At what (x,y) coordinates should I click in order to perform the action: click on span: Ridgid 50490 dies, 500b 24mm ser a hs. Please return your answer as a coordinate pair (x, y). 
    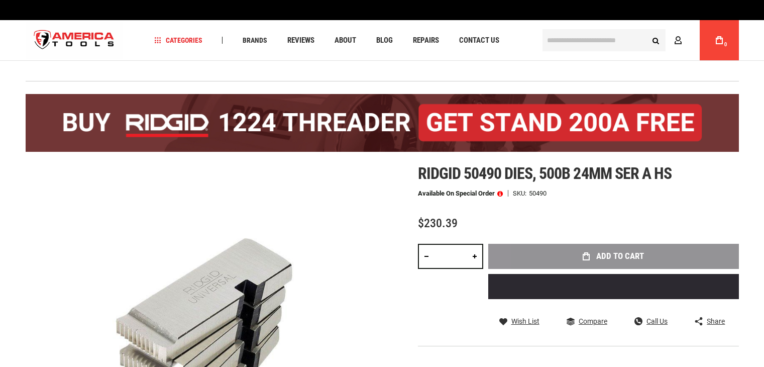
    Looking at the image, I should click on (544, 173).